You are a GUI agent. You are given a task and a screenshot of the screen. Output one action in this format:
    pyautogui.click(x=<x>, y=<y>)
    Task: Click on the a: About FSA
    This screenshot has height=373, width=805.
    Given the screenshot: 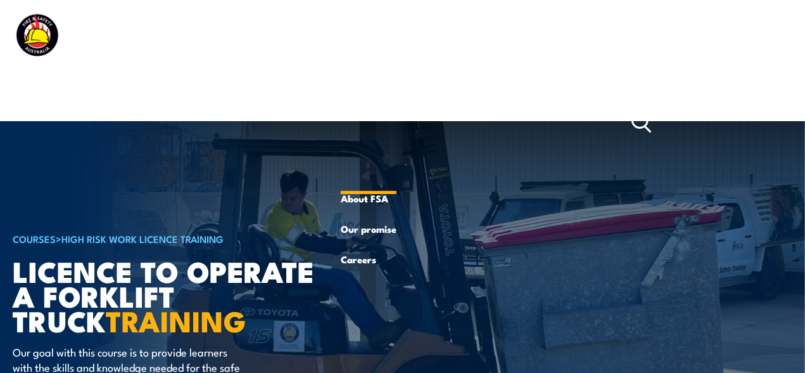 What is the action you would take?
    pyautogui.click(x=369, y=198)
    